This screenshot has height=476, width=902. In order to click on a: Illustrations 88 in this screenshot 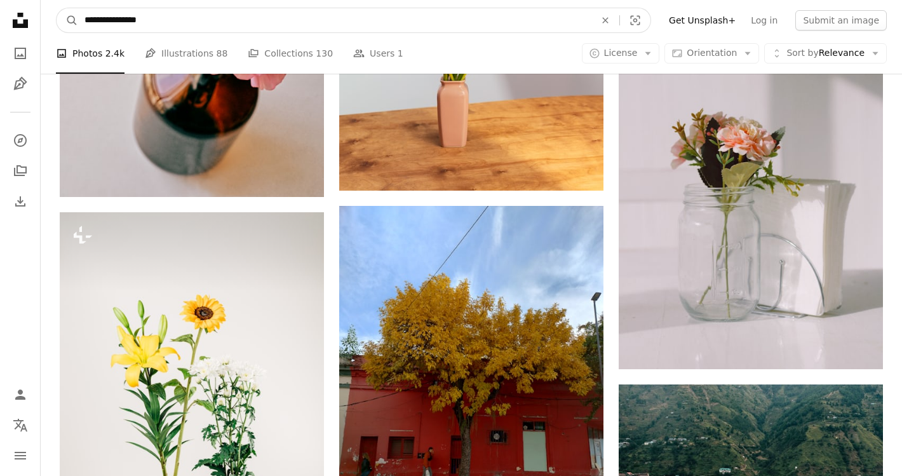, I will do `click(186, 53)`.